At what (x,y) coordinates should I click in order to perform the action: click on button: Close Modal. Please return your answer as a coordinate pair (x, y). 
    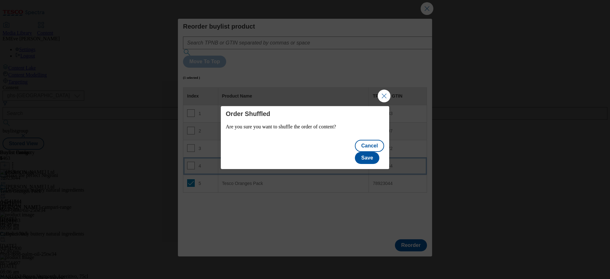
    Looking at the image, I should click on (384, 96).